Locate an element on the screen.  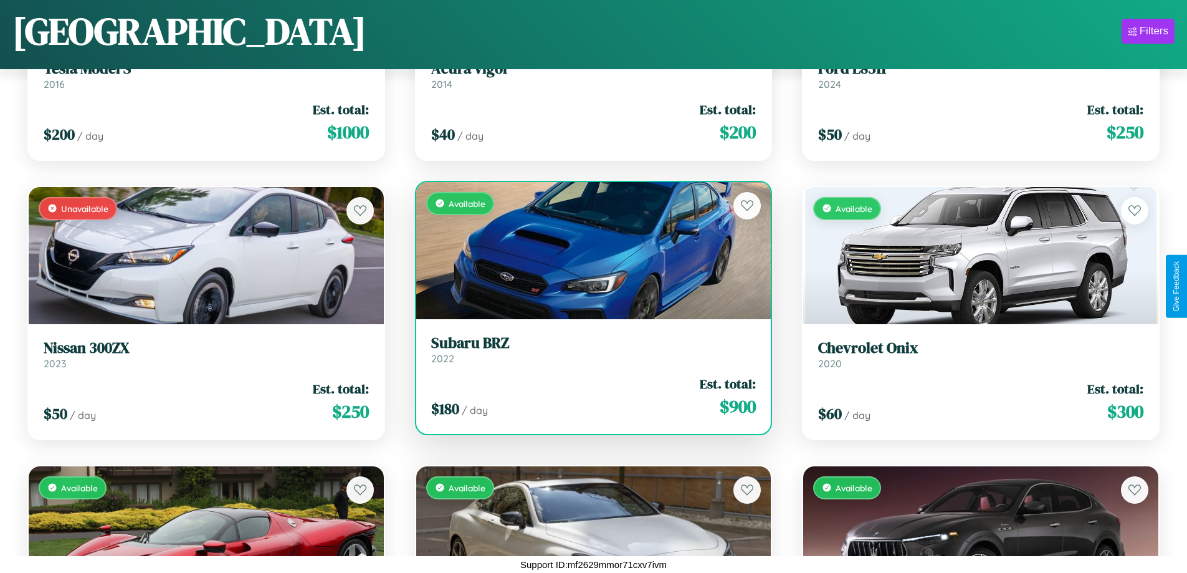
div: Give Feedback is located at coordinates (1176, 286).